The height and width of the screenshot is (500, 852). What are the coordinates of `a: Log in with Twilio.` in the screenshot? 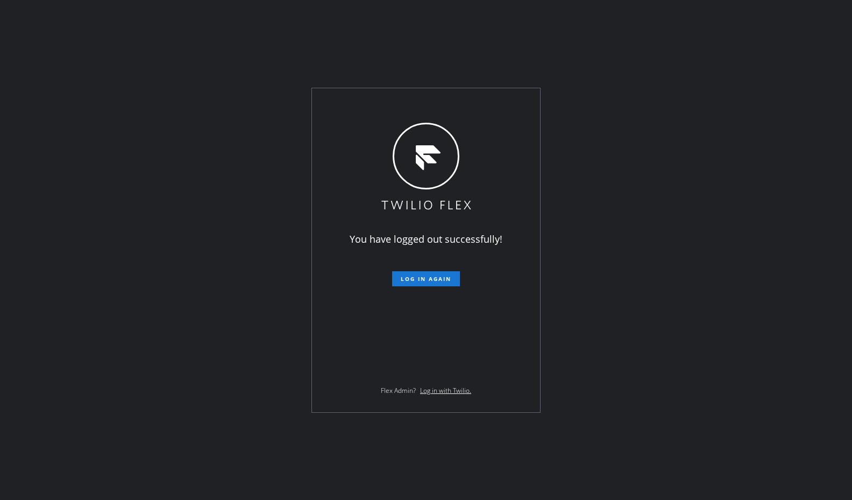 It's located at (446, 390).